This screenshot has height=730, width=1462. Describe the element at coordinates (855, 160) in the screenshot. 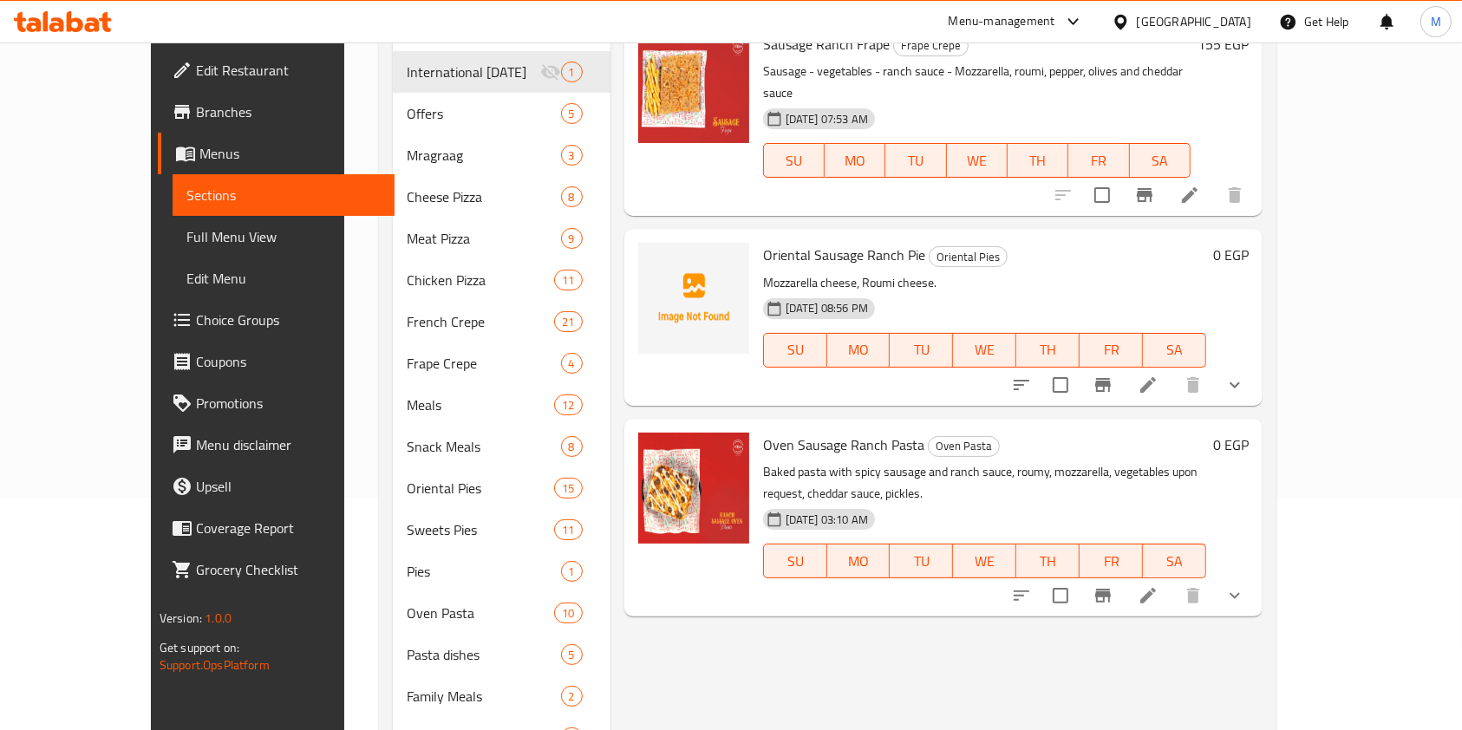

I see `span: MO` at that location.